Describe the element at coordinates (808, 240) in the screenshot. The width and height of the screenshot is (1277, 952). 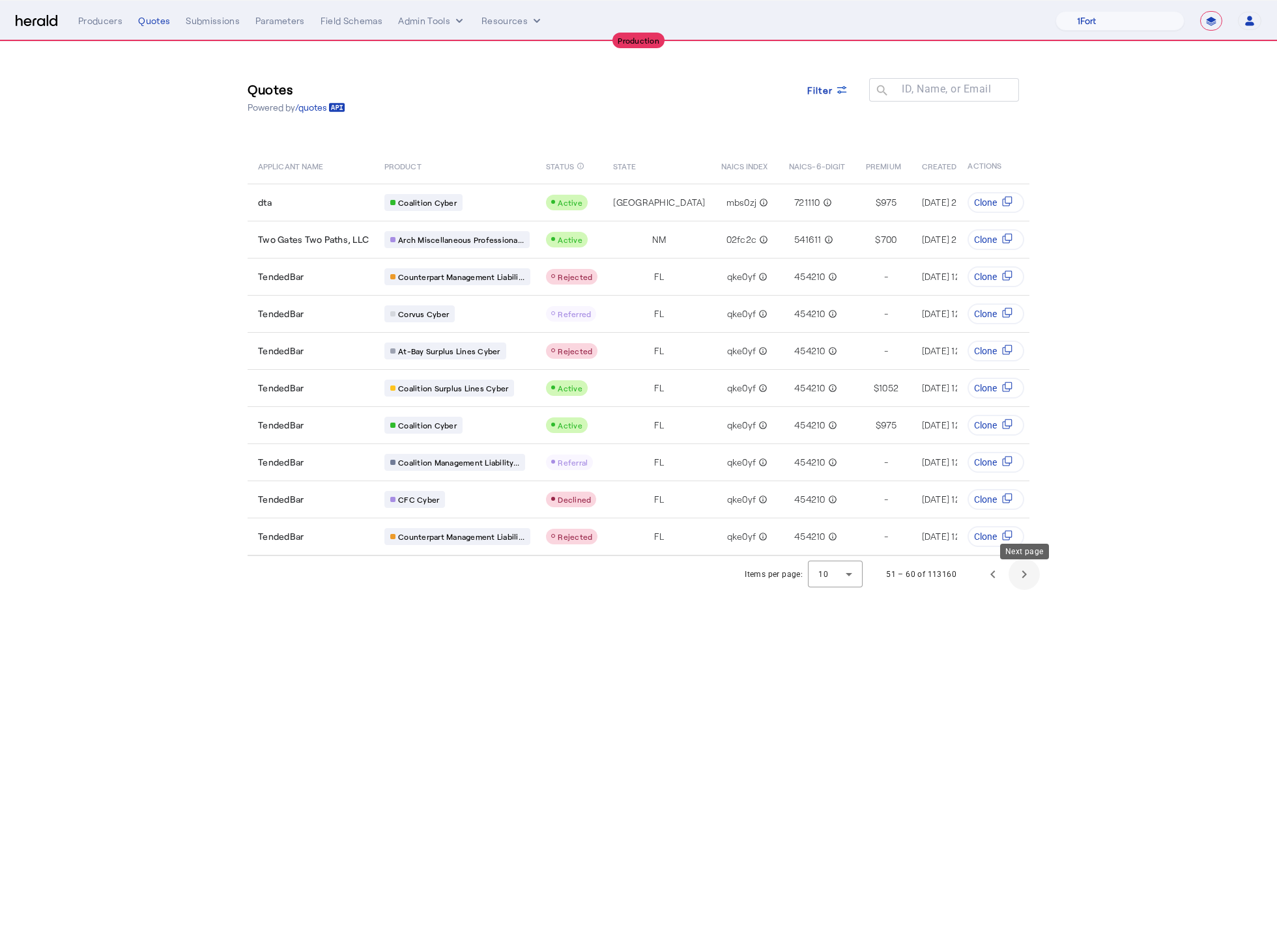
I see `span: 541611` at that location.